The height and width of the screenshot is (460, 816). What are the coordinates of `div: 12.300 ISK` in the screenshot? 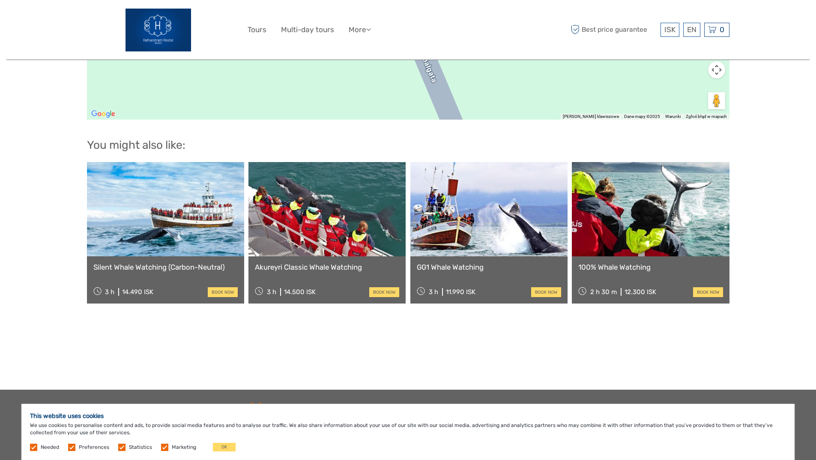 It's located at (641, 292).